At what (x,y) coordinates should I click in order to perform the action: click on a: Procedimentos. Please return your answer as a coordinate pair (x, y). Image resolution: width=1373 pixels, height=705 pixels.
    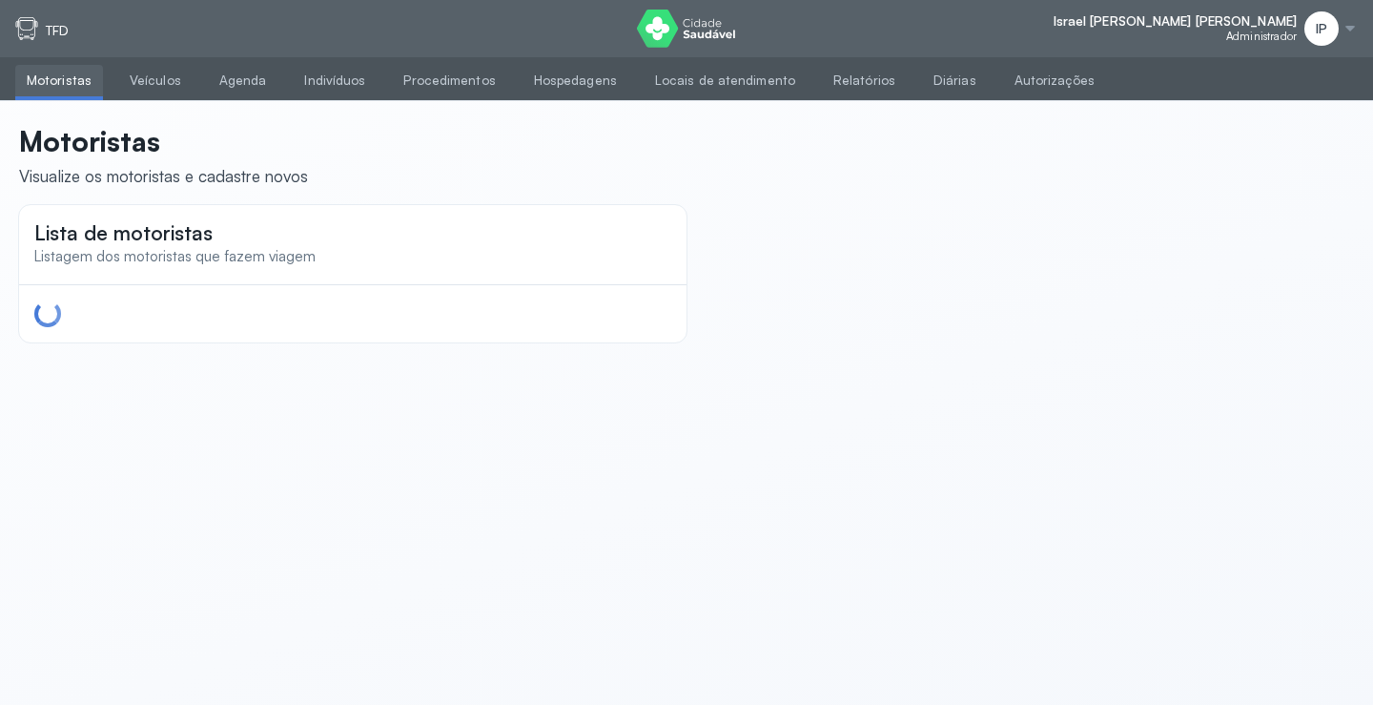
    Looking at the image, I should click on (449, 80).